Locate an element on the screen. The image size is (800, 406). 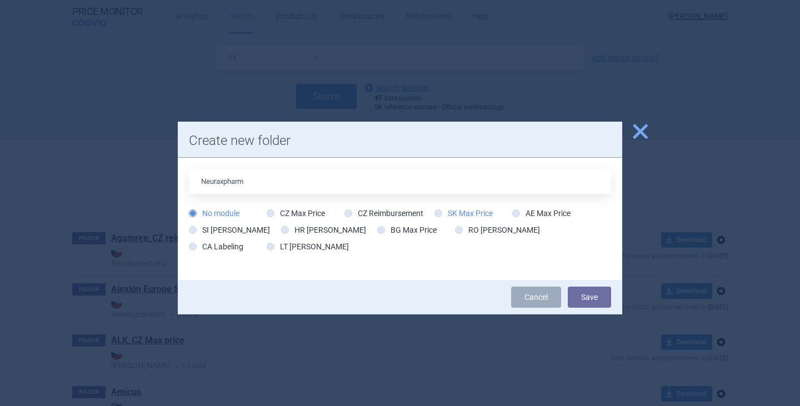
input: Folder name is located at coordinates (400, 181).